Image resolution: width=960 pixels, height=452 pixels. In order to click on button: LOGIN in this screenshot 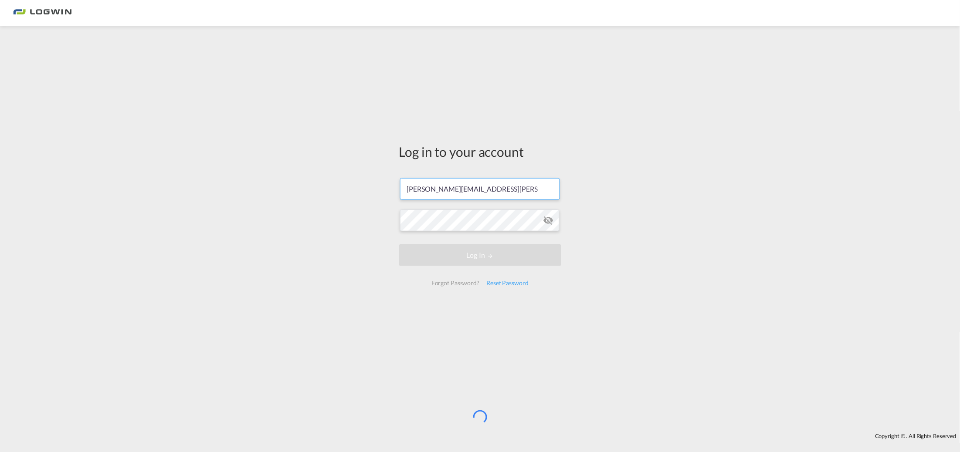, I will do `click(480, 255)`.